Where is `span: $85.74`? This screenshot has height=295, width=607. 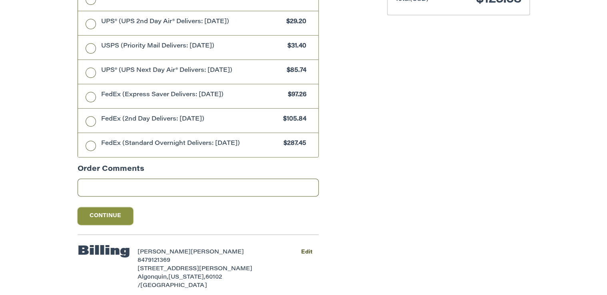
span: $85.74 is located at coordinates (295, 71).